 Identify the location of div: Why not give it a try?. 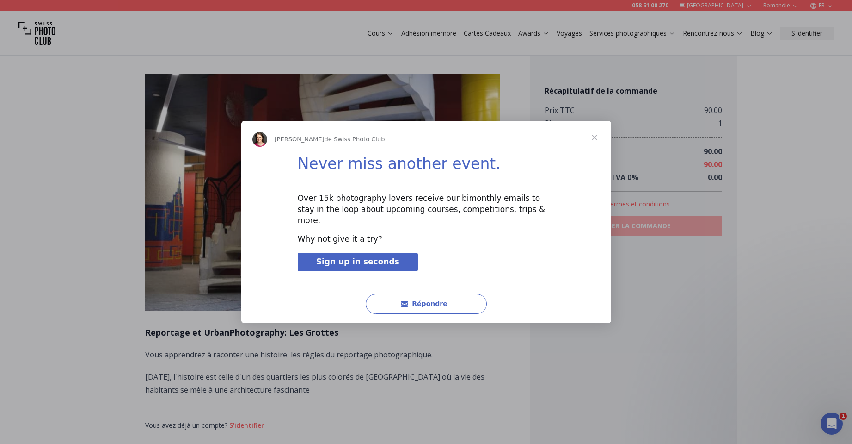
(426, 239).